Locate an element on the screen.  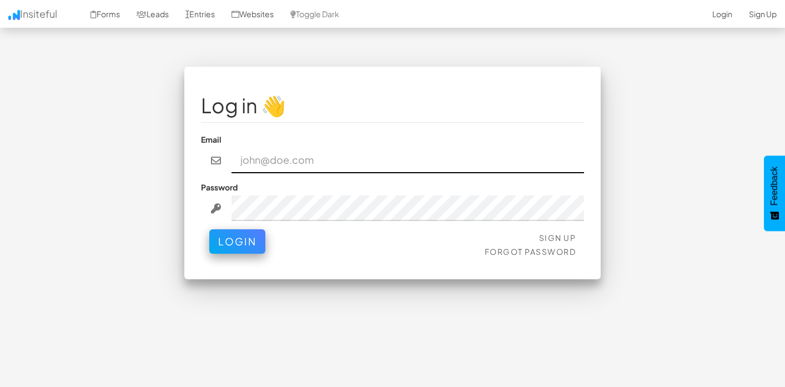
button: Feedback - Show survey is located at coordinates (775, 193).